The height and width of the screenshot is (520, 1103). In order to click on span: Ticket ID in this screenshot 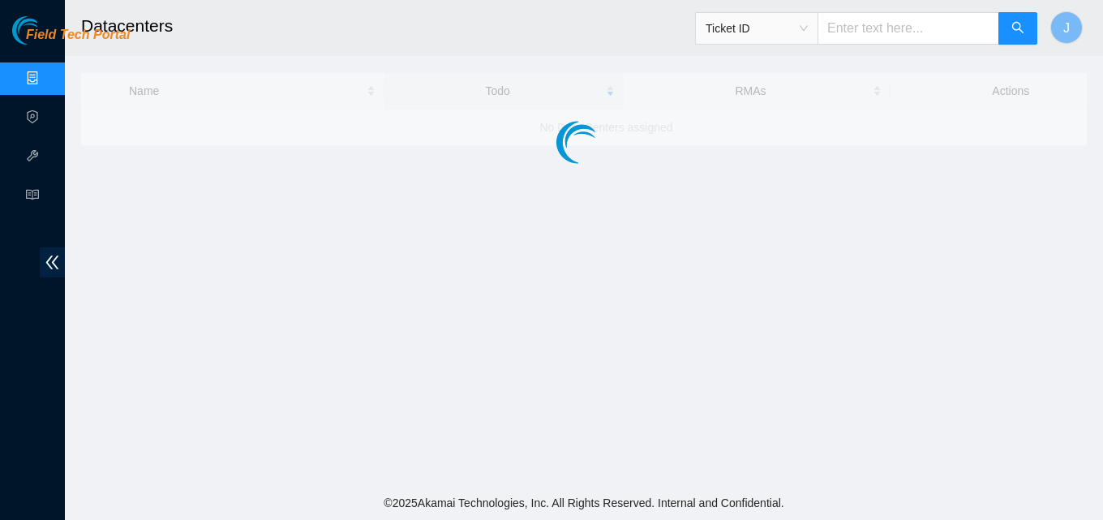, I will do `click(757, 28)`.